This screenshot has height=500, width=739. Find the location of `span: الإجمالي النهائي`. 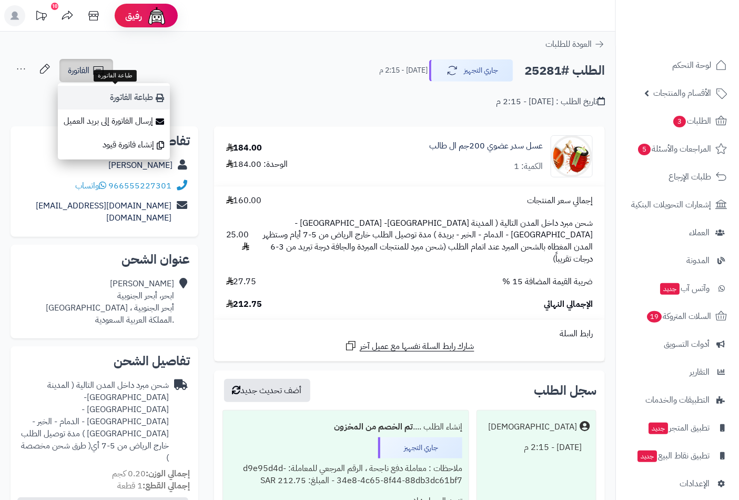

span: الإجمالي النهائي is located at coordinates (568, 304).